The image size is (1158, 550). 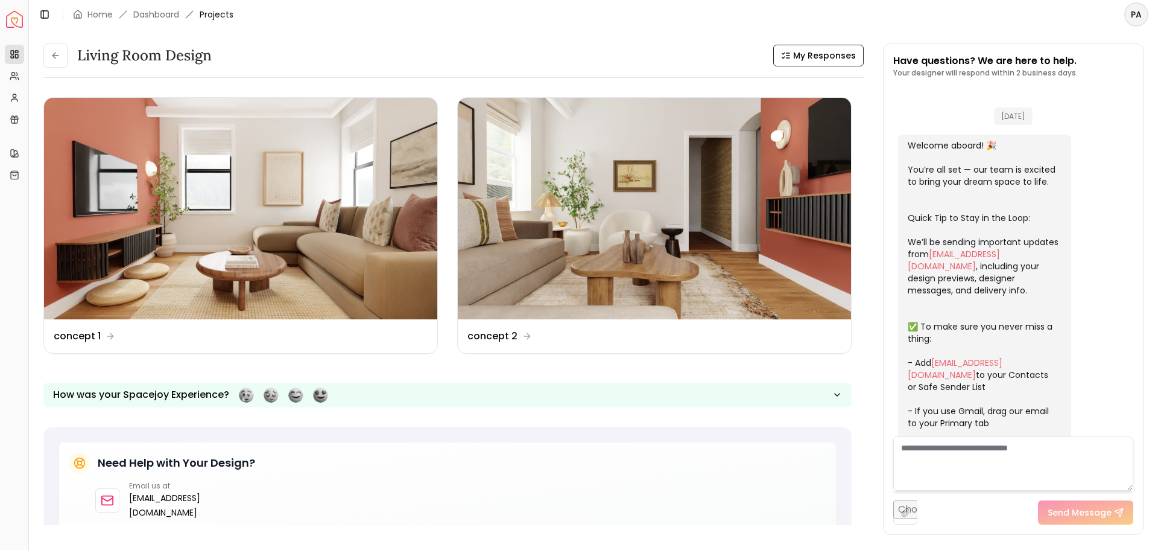 What do you see at coordinates (448, 395) in the screenshot?
I see `button: How was your Spacejoy Experience?Feeling terribleFeeling badFeeling goodFeeling awesome` at bounding box center [448, 395].